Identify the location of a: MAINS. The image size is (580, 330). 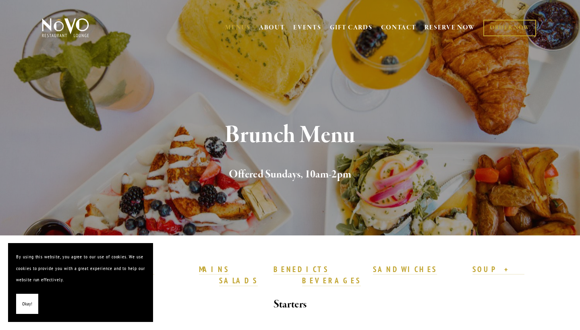
(214, 270).